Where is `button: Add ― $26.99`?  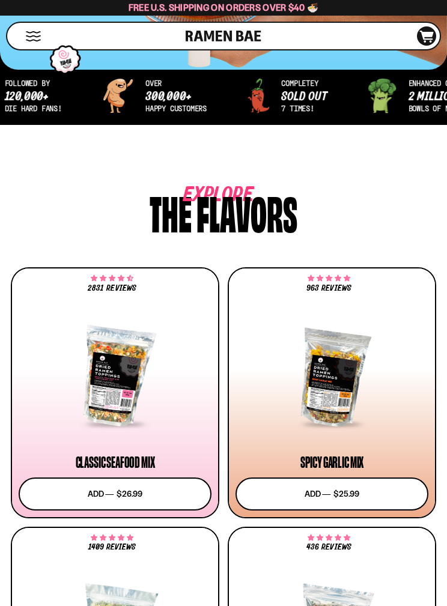 button: Add ― $26.99 is located at coordinates (115, 494).